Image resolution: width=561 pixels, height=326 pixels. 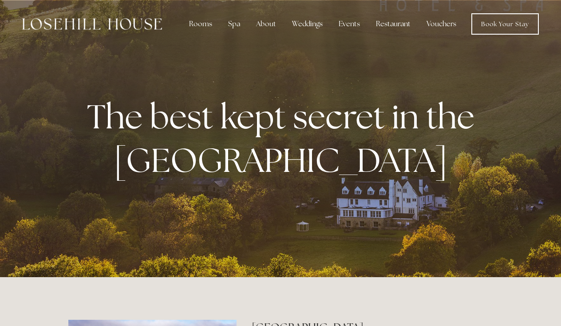 What do you see at coordinates (266, 24) in the screenshot?
I see `div: About` at bounding box center [266, 24].